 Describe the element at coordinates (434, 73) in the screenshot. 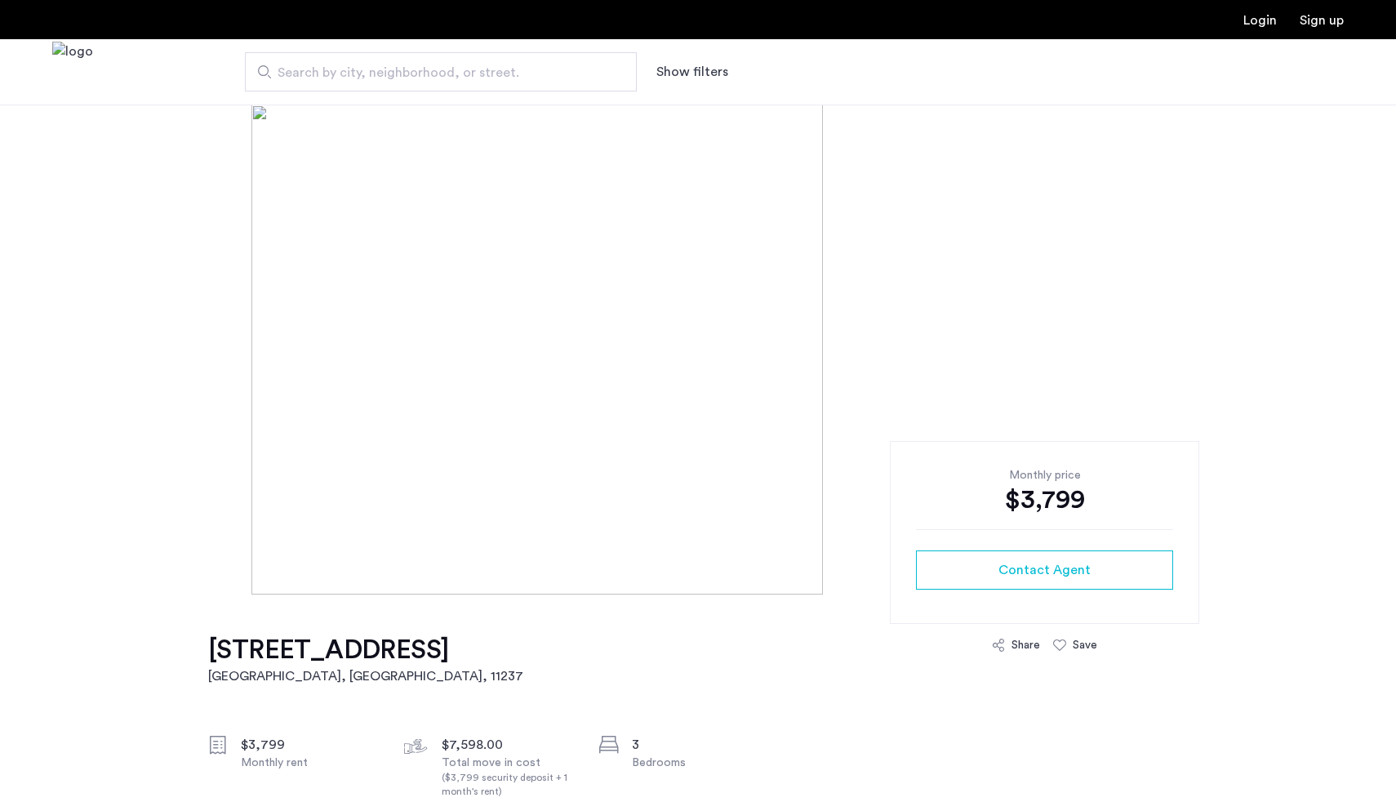

I see `span: Search by city, neighborhood, or street.` at that location.